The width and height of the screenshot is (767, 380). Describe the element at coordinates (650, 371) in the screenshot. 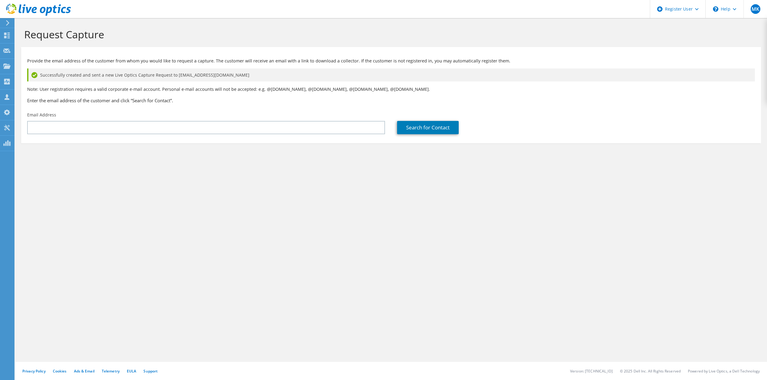

I see `li: © 2025 Dell Inc. All Rights Reserved` at that location.